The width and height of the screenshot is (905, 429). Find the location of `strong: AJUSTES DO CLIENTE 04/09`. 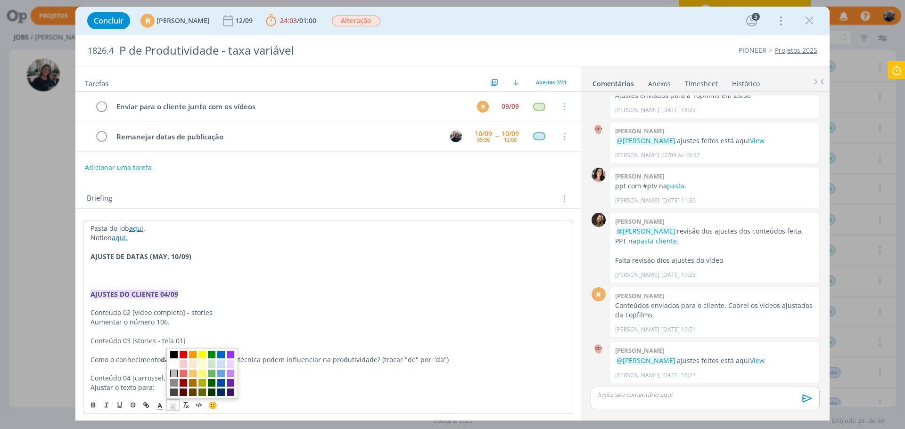

strong: AJUSTES DO CLIENTE 04/09 is located at coordinates (134, 294).